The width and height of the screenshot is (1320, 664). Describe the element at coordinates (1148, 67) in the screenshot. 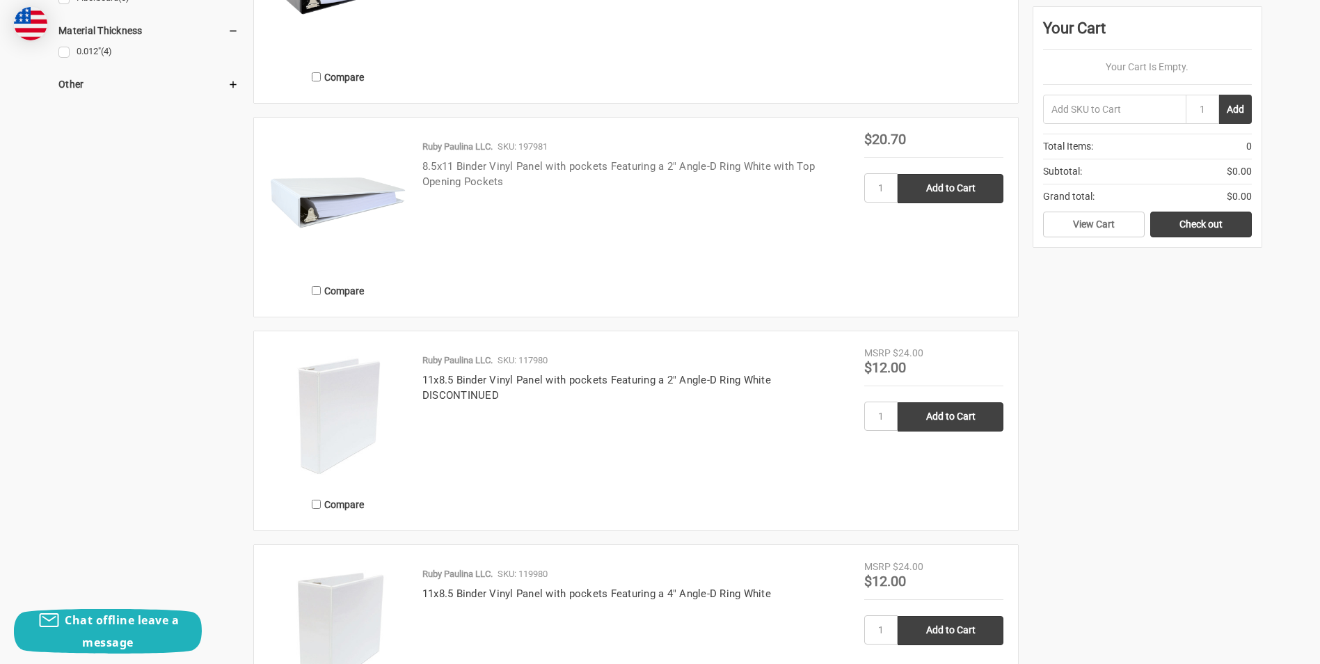

I see `p: Your Cart Is Empty.` at that location.